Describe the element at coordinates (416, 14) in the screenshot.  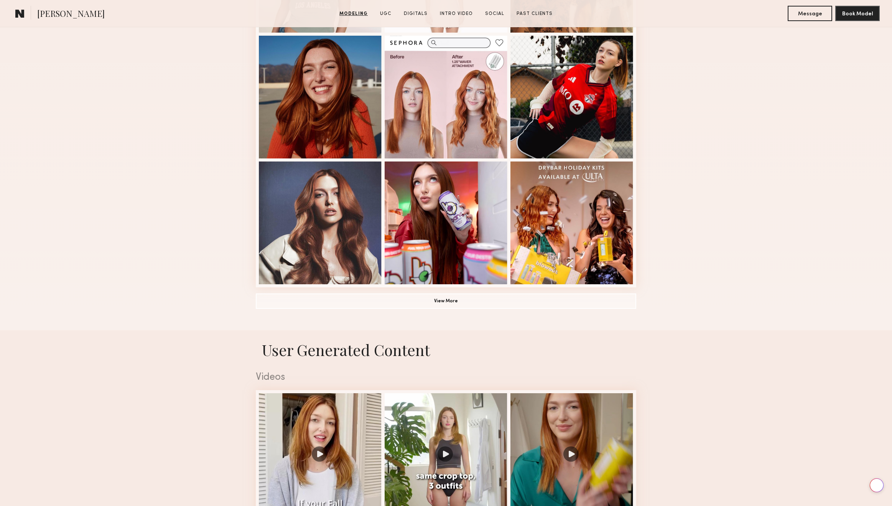
I see `a: Digitals` at that location.